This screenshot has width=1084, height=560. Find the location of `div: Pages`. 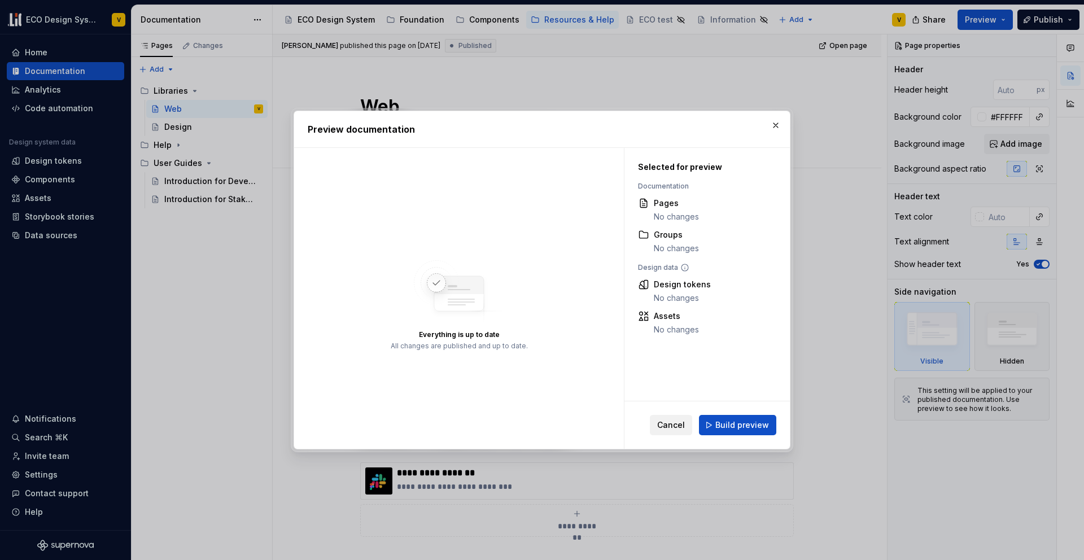

div: Pages is located at coordinates (677, 203).